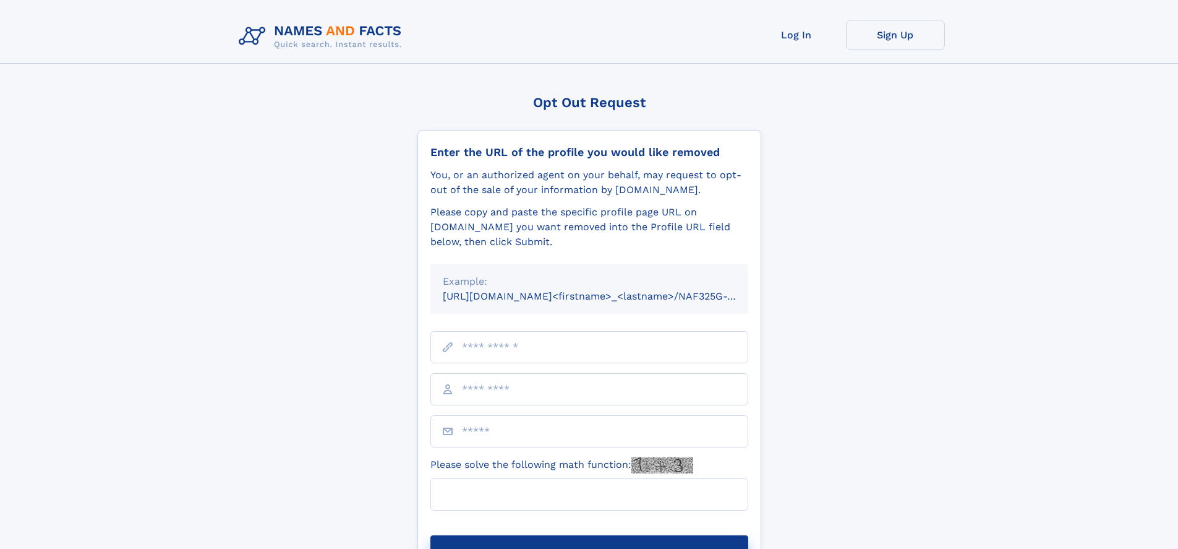  I want to click on div: Enter the URL of the profile you would like removed, so click(590, 152).